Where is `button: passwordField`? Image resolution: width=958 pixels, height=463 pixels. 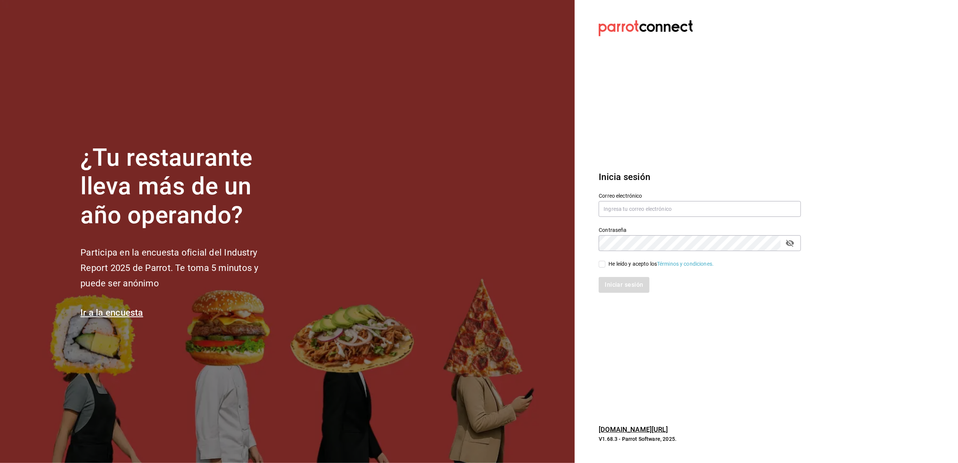 button: passwordField is located at coordinates (790, 243).